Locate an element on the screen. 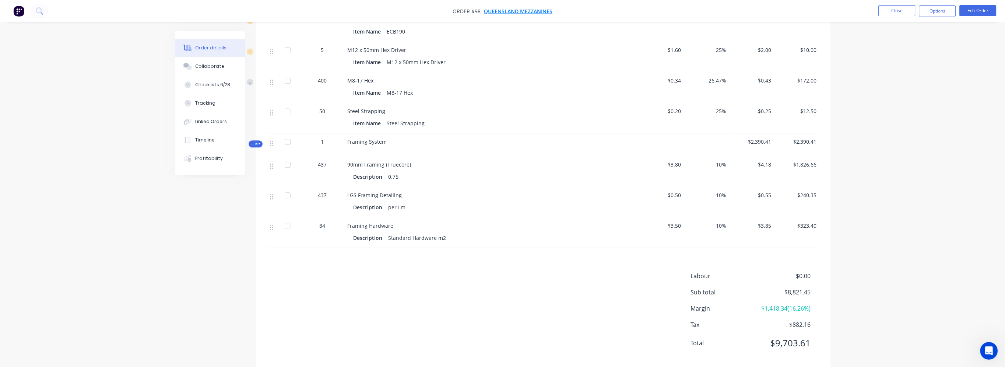 This screenshot has height=367, width=1005. span: $0.43 is located at coordinates (752, 80).